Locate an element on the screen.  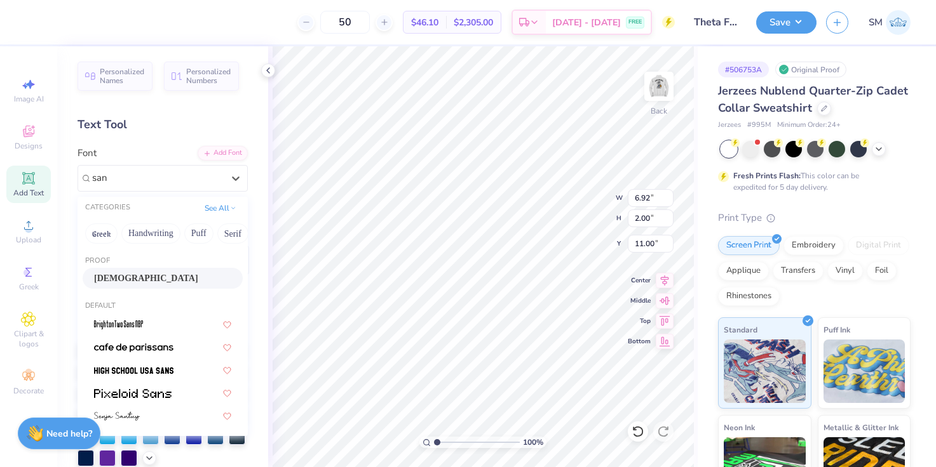
span: Puff Ink is located at coordinates (836, 330).